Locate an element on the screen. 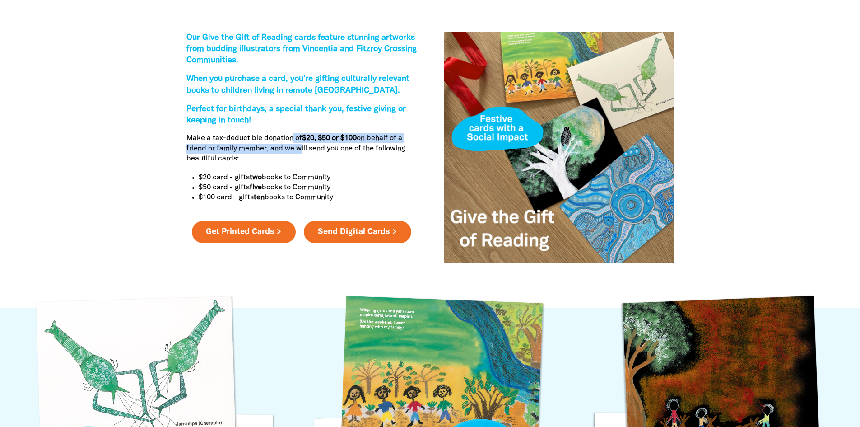 This screenshot has height=427, width=860. a: Get Printed Cards > is located at coordinates (244, 232).